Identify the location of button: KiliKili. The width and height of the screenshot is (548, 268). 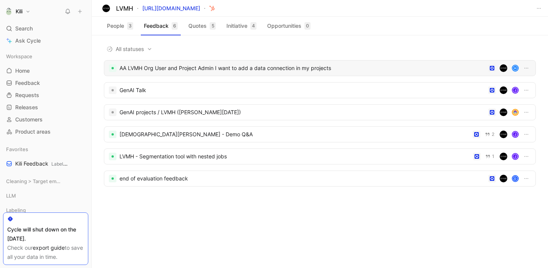
(18, 11).